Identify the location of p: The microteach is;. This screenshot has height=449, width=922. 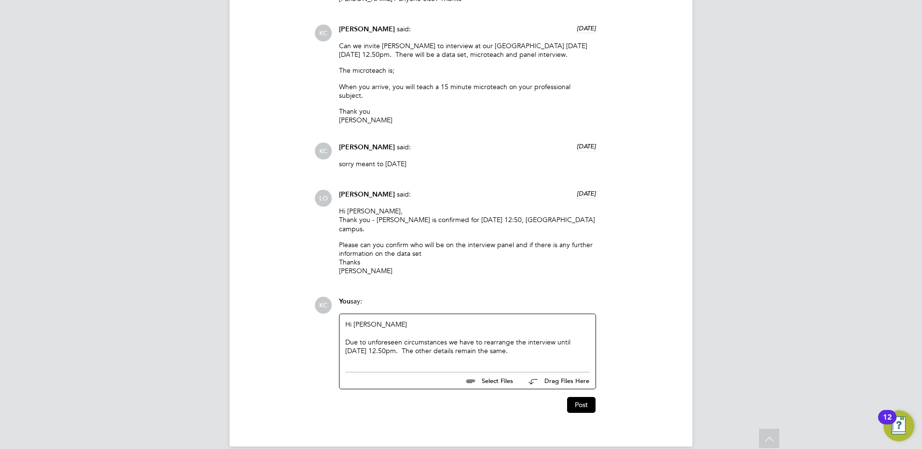
(467, 70).